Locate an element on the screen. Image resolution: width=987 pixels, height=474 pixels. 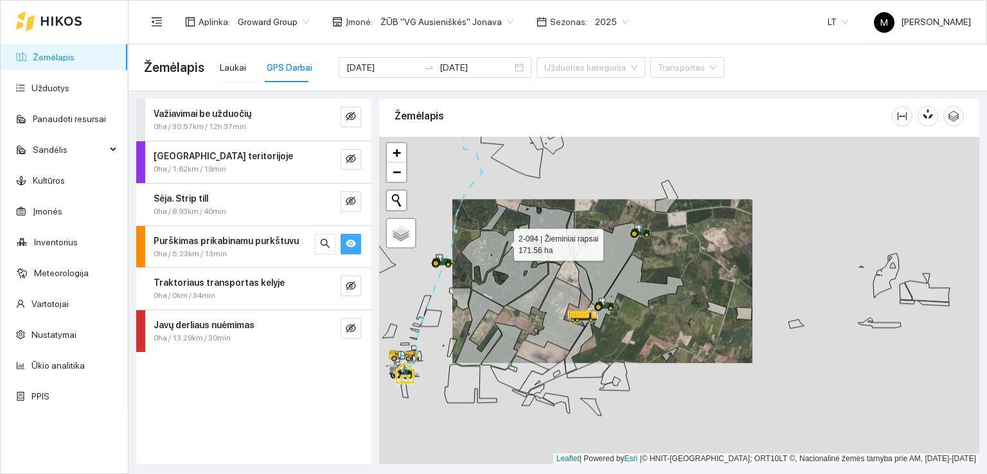
span: swap-right is located at coordinates (429, 67).